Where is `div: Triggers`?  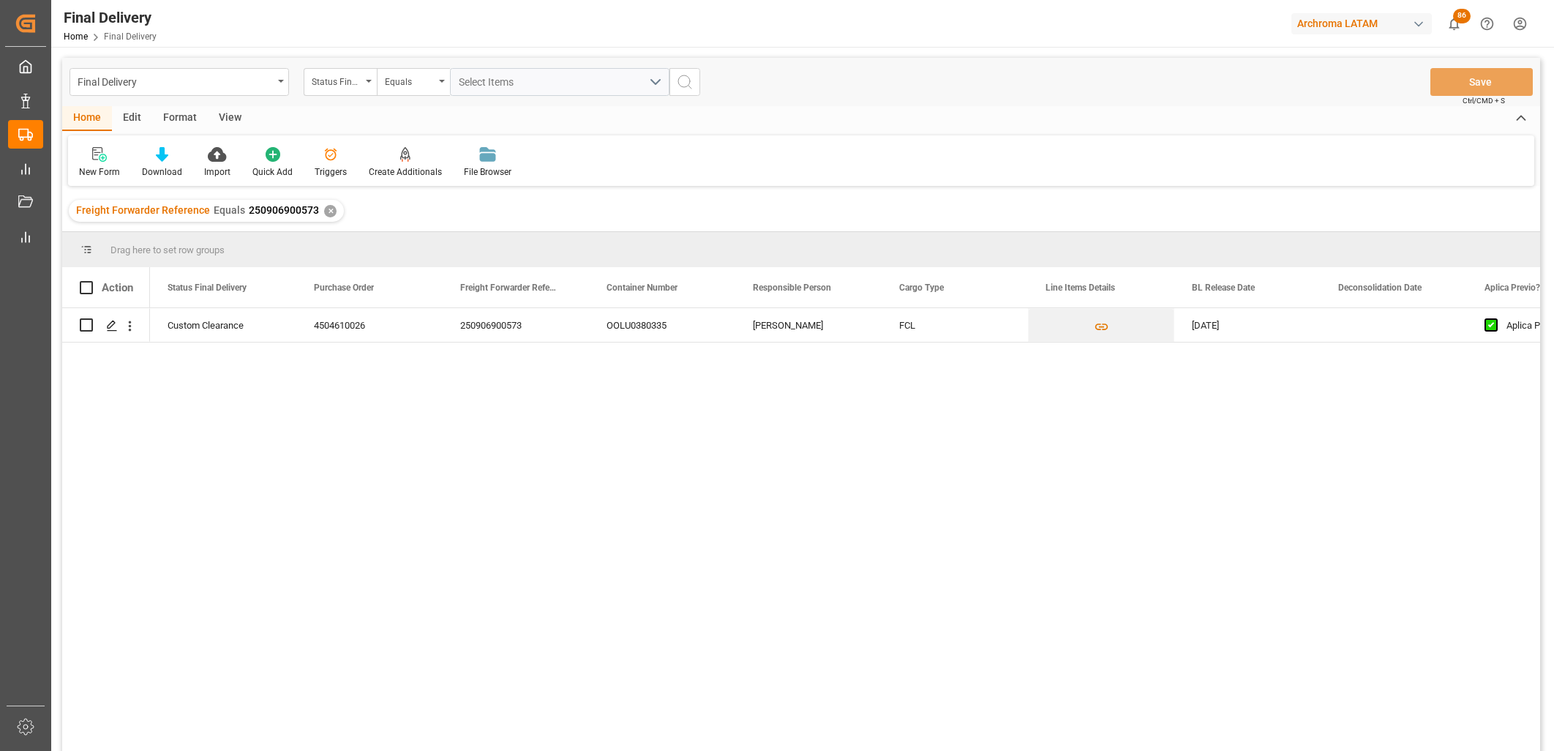 div: Triggers is located at coordinates (331, 172).